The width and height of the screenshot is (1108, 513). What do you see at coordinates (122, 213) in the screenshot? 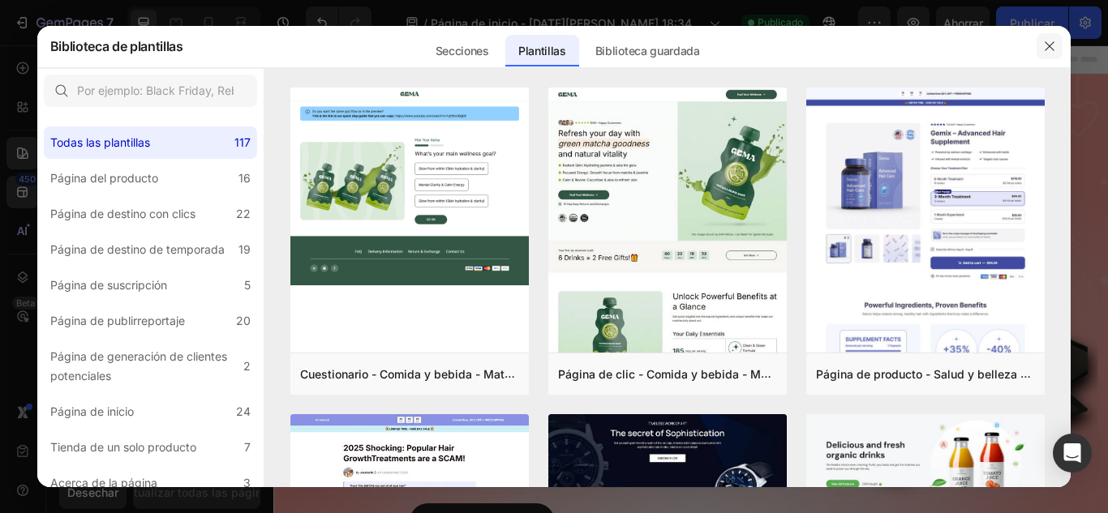
I see `font: Página de destino con clics` at bounding box center [122, 213].